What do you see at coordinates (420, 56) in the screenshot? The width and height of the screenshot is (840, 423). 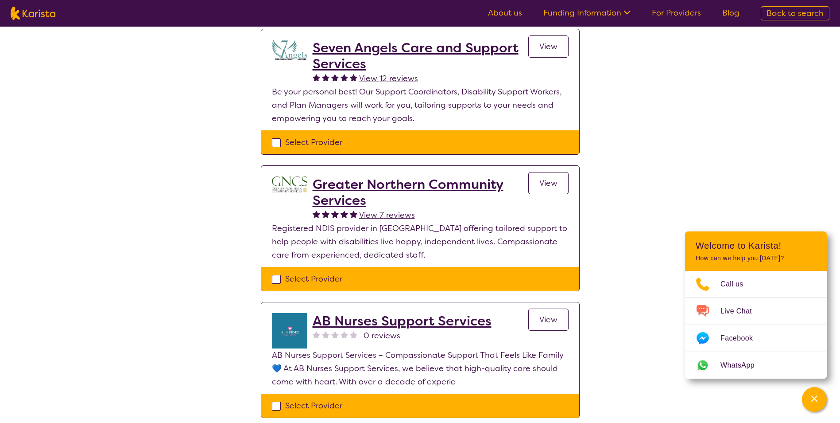 I see `a: Seven Angels Care and Support Services` at bounding box center [420, 56].